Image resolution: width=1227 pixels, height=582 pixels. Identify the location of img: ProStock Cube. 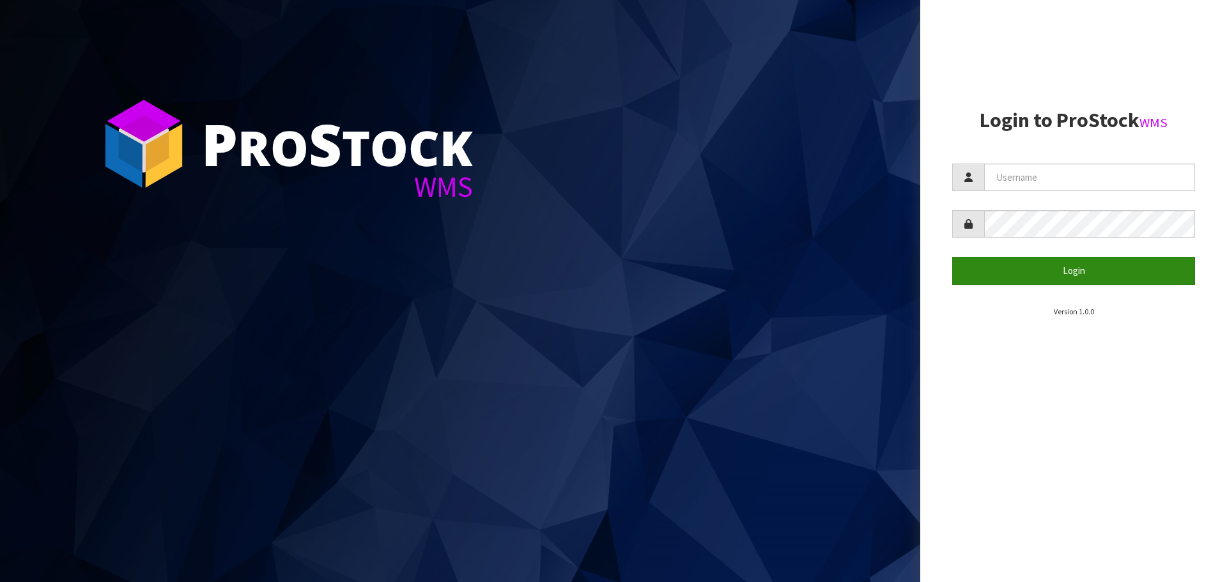
(144, 144).